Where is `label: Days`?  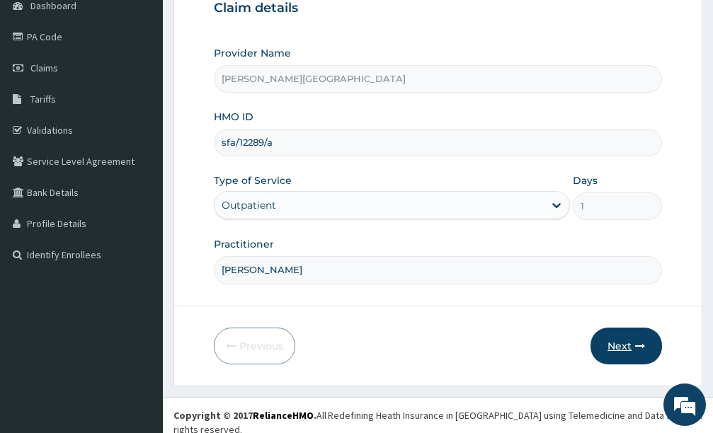 label: Days is located at coordinates (585, 181).